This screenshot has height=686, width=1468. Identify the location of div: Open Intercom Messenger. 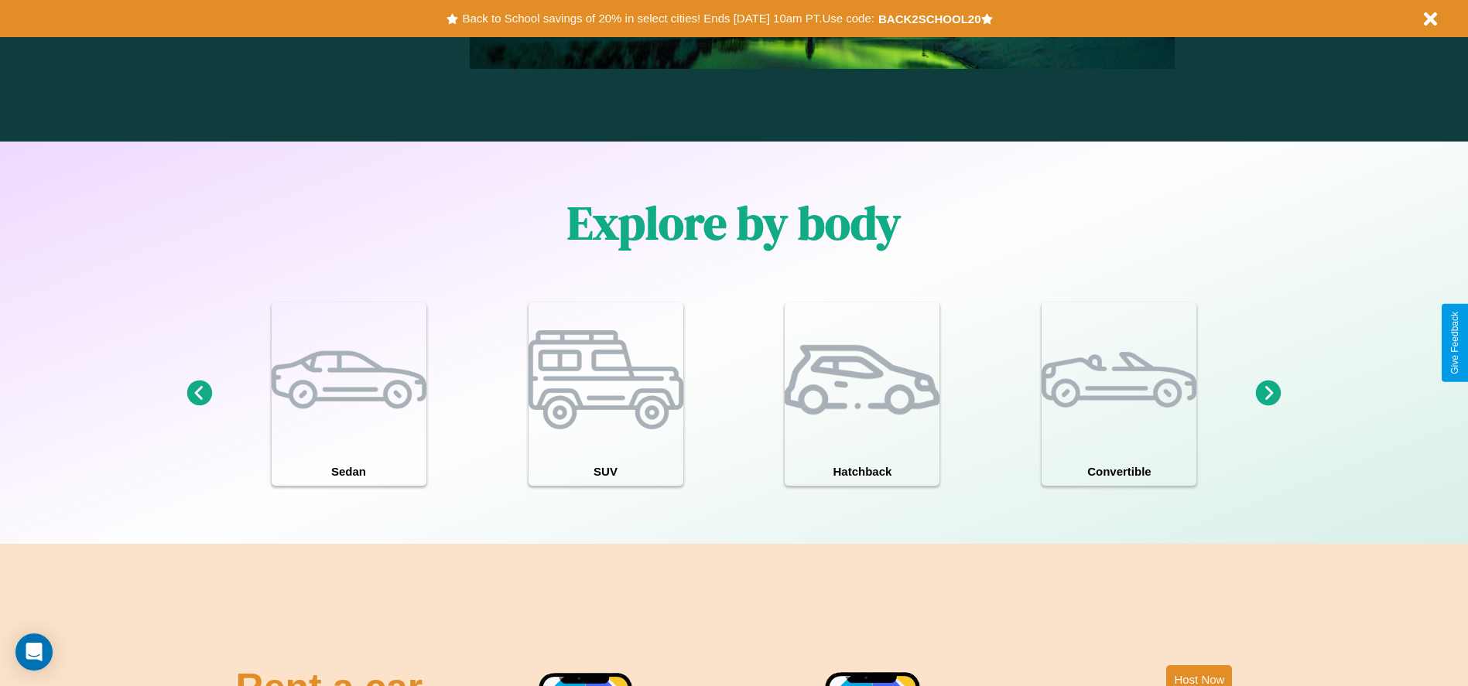
(34, 652).